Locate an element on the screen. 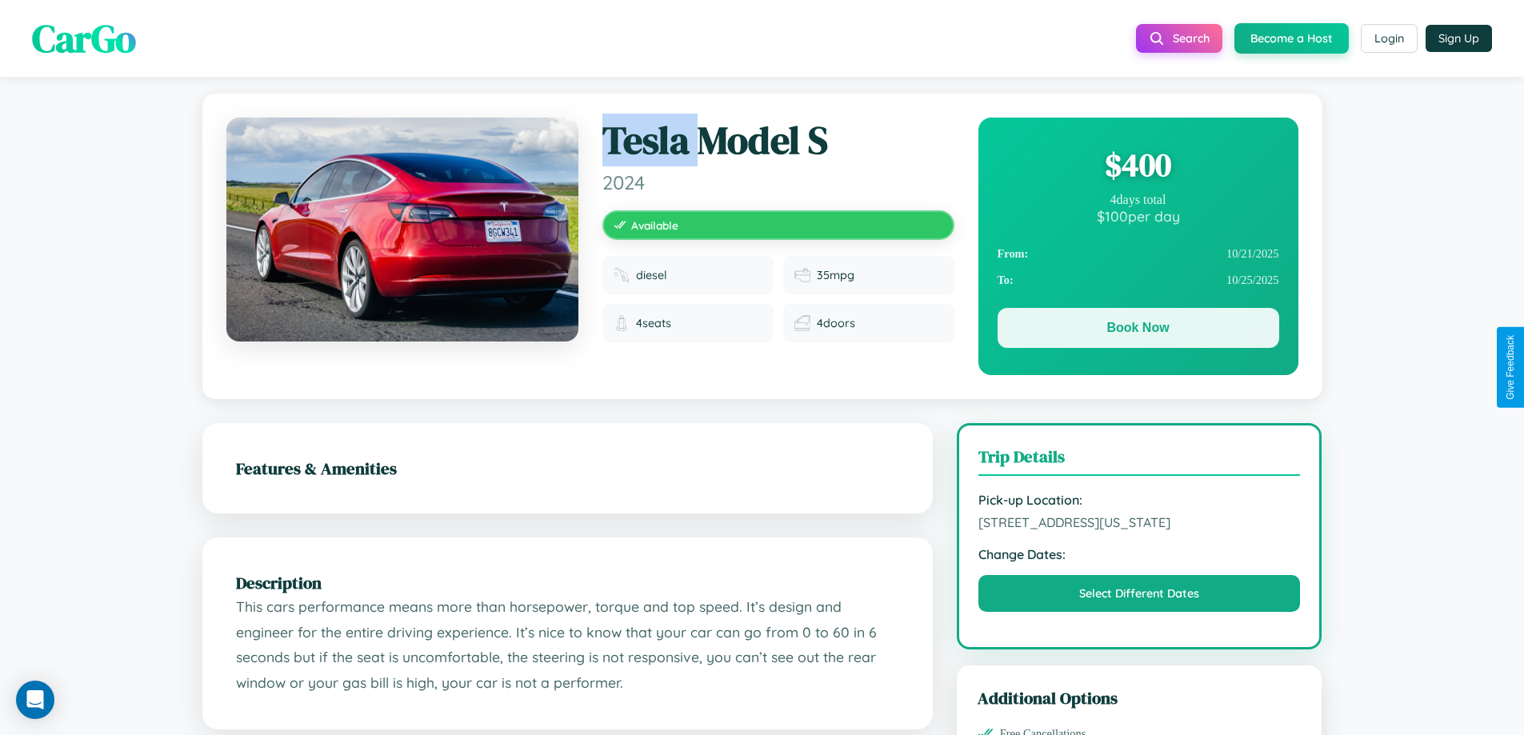 The image size is (1524, 735). strong: From: is located at coordinates (1013, 254).